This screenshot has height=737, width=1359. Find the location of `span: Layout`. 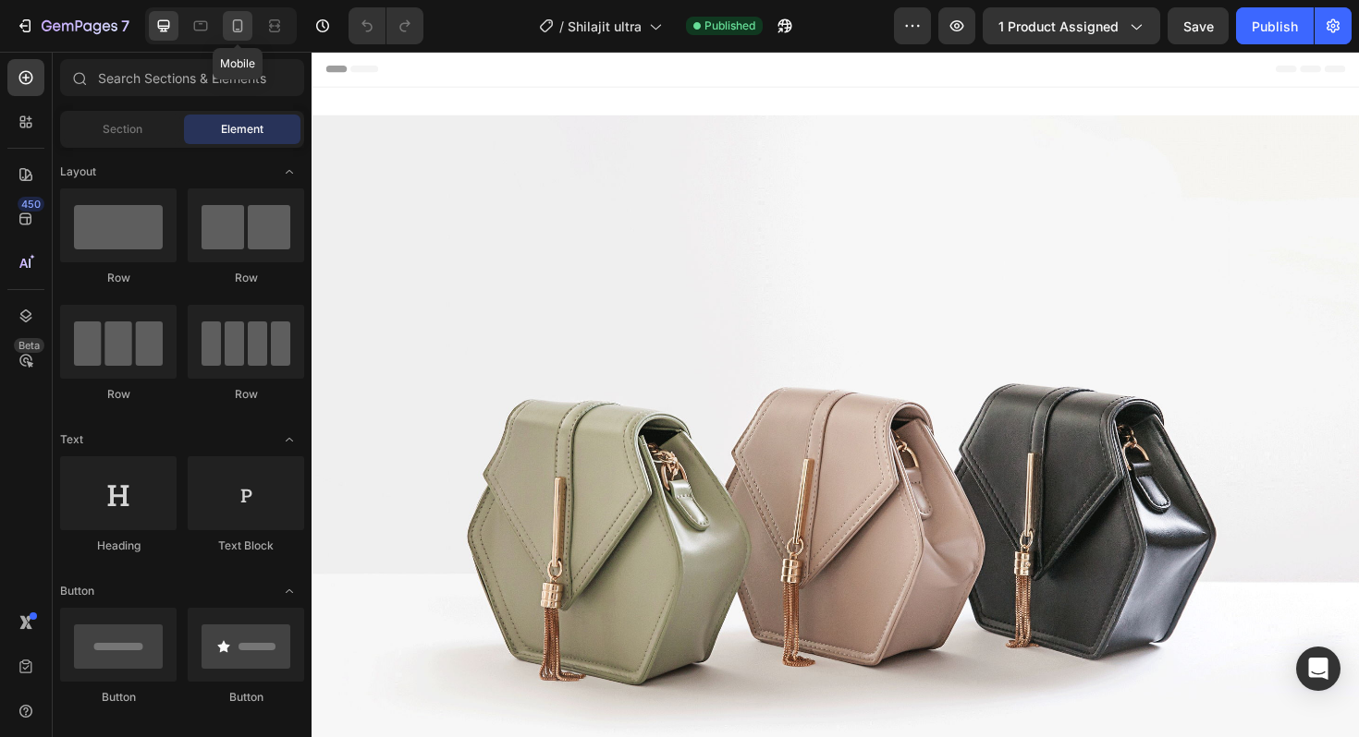

span: Layout is located at coordinates (78, 172).